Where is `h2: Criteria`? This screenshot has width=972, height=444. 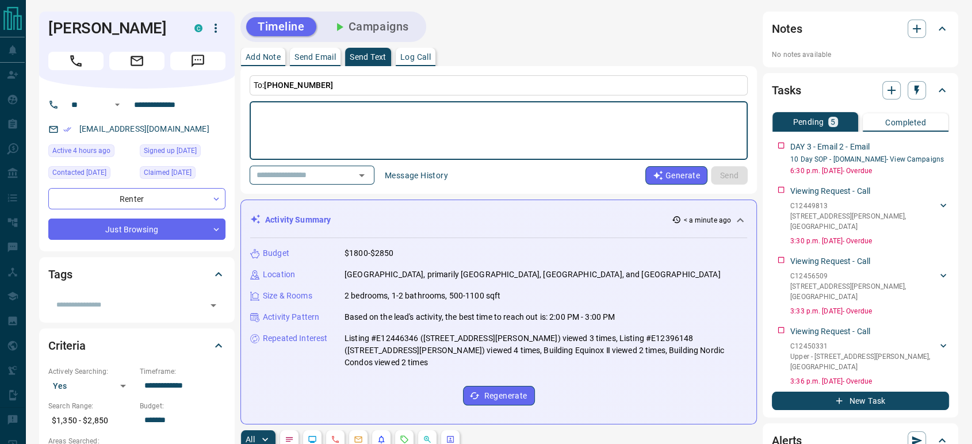 h2: Criteria is located at coordinates (67, 346).